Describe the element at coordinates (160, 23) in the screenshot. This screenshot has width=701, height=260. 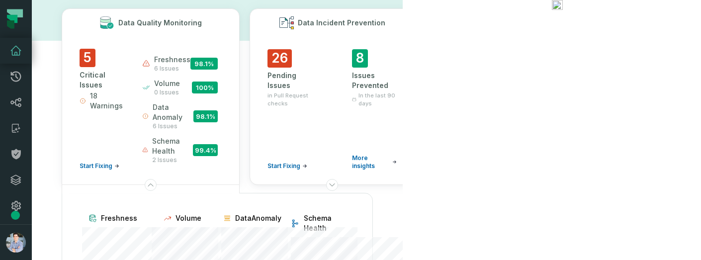
I see `h3: Data Quality Monitoring` at that location.